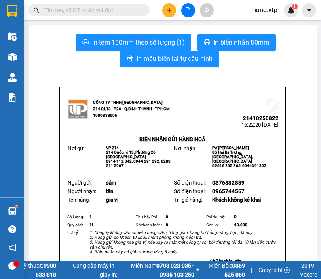 This screenshot has width=321, height=279. Describe the element at coordinates (170, 59) in the screenshot. I see `button: printerIn mẫu biên lai tự cấu hình` at that location.